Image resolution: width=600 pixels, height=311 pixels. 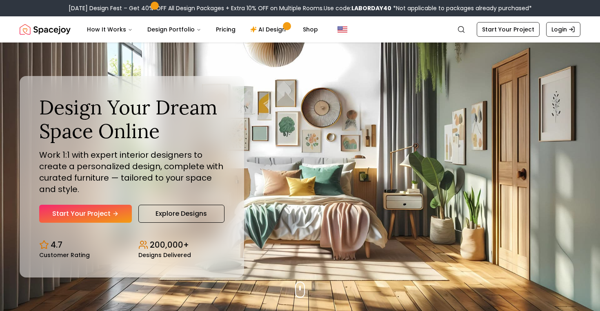 What do you see at coordinates (343, 29) in the screenshot?
I see `img: United States` at bounding box center [343, 29].